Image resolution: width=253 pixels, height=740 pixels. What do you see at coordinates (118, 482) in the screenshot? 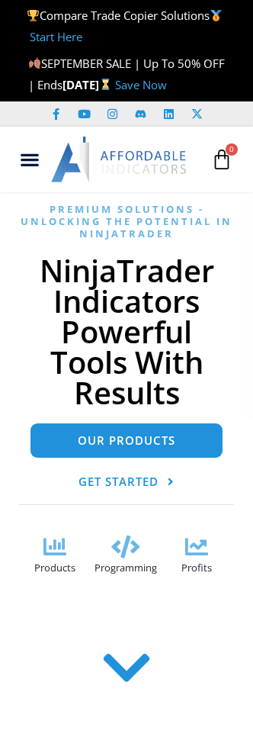
I see `span: Get Started` at bounding box center [118, 482].